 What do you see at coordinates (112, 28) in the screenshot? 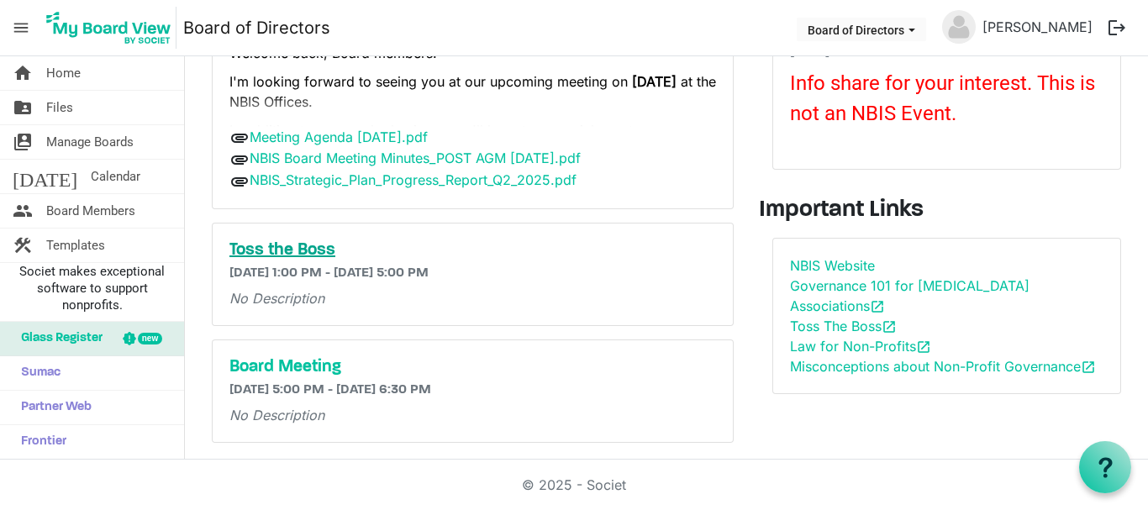
I see `a: My Board View Logo` at bounding box center [112, 28].